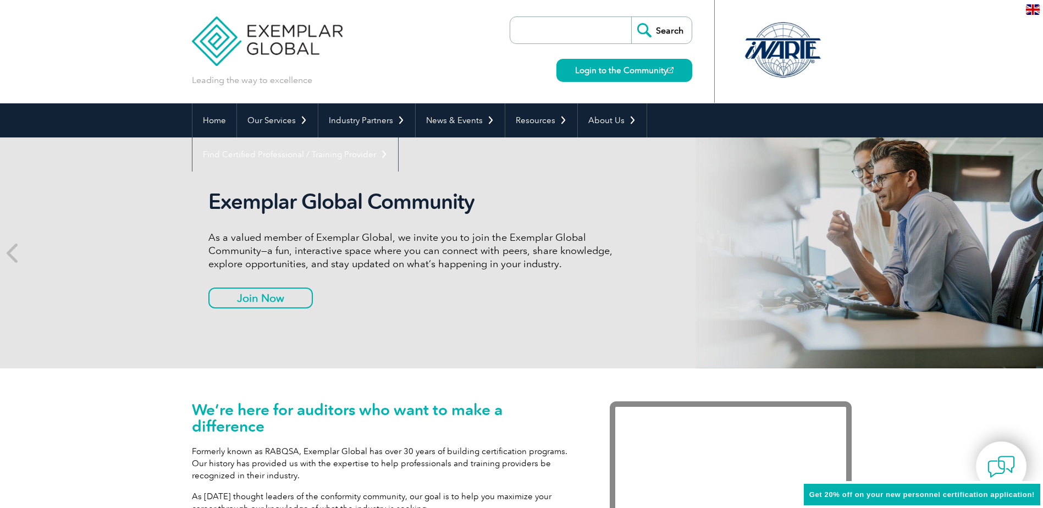  What do you see at coordinates (670, 70) in the screenshot?
I see `img: open_square.png` at bounding box center [670, 70].